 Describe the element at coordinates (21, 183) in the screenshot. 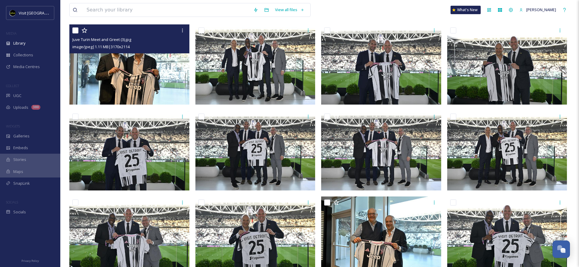

I see `span: SnapLink` at that location.